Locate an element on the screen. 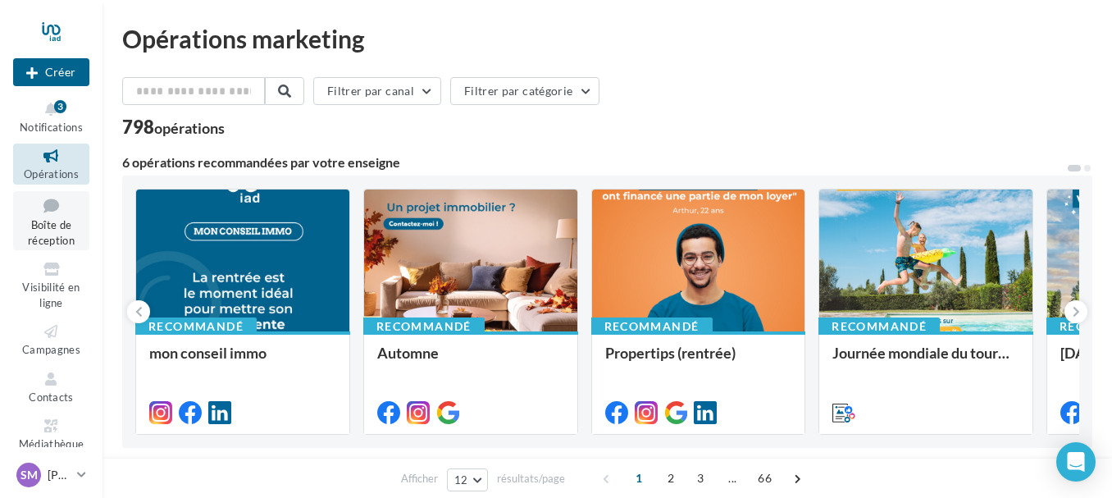  div: Journée mondiale du tourisme is located at coordinates (926, 361).